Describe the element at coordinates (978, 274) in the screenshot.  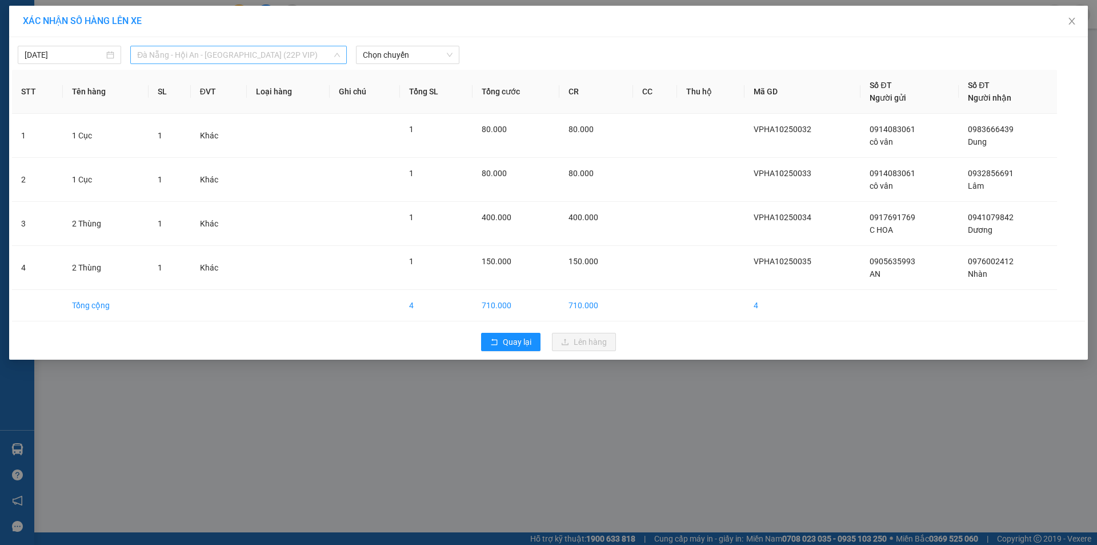
I see `span: Nhàn` at that location.